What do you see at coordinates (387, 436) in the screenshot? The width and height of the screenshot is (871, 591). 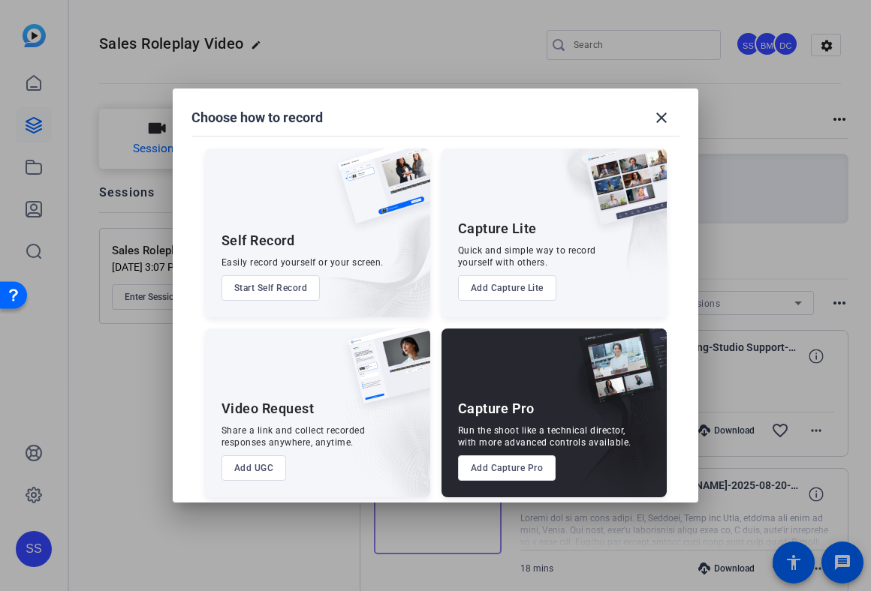 I see `img: embarkstudio-ugc-content.png` at bounding box center [387, 436].